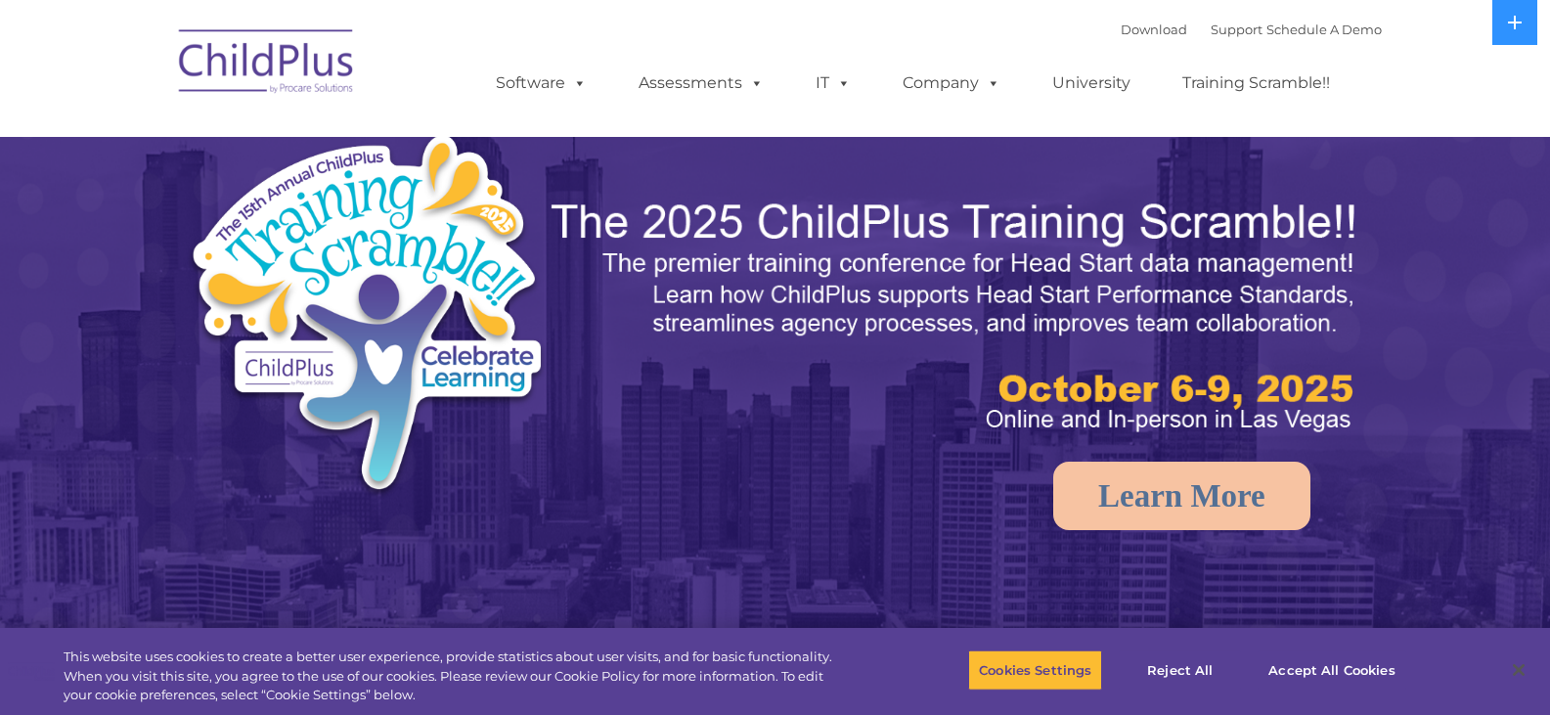  Describe the element at coordinates (1519, 670) in the screenshot. I see `button: Close` at that location.